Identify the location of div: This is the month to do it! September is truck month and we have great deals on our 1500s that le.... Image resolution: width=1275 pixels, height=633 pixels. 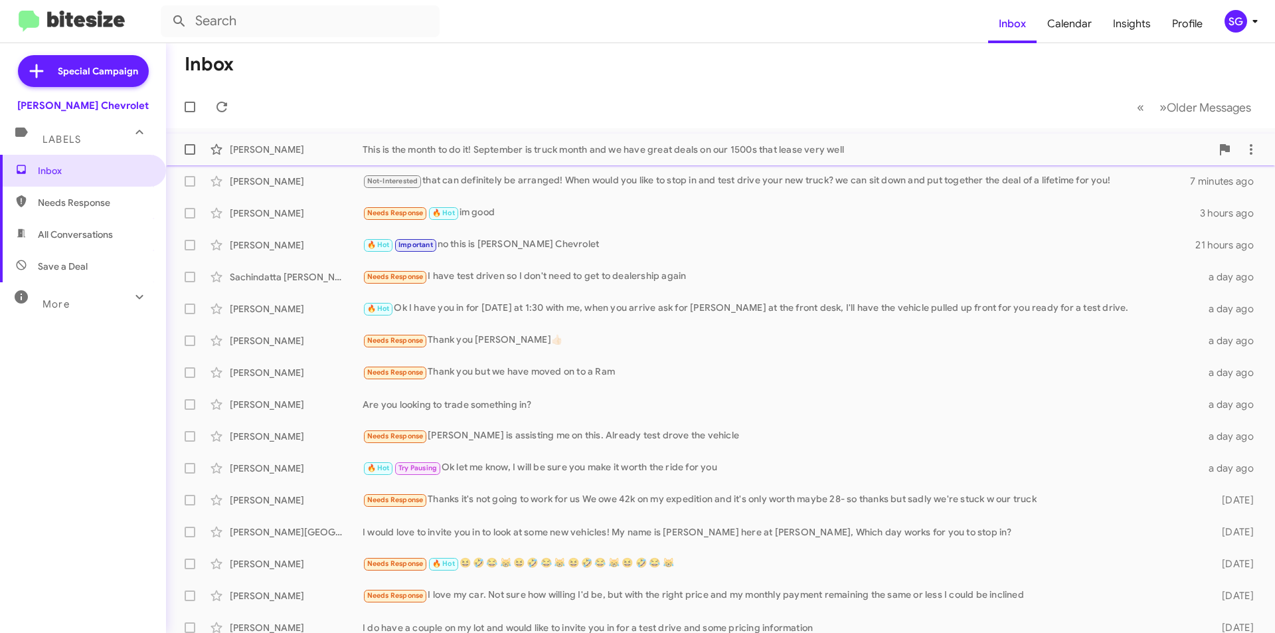
(787, 149).